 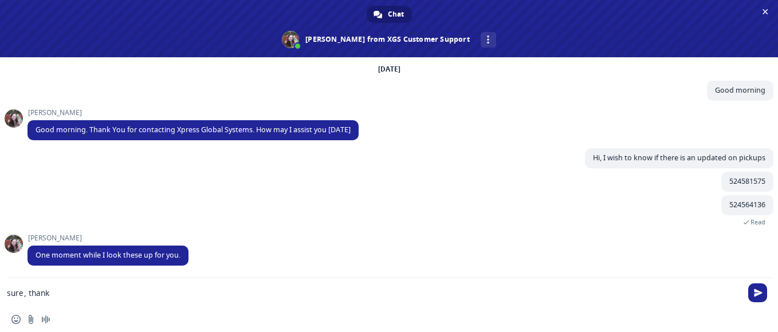 I want to click on span: 524564136, so click(x=747, y=205).